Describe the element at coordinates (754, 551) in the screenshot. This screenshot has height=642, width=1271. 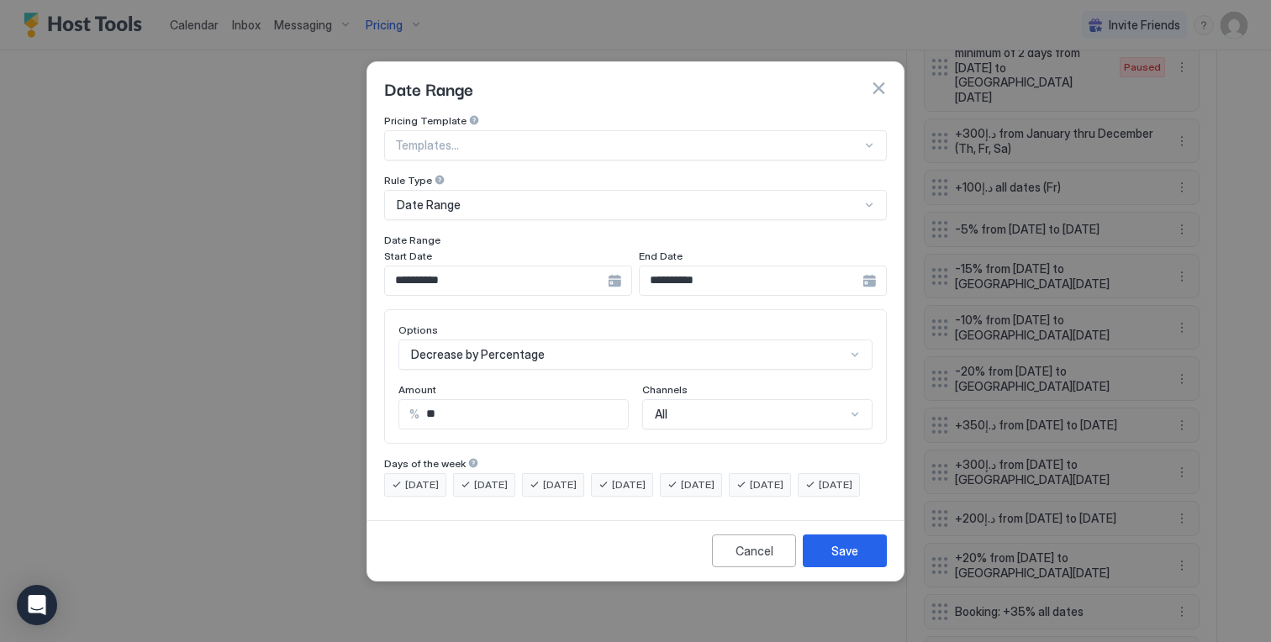
I see `div: Cancel` at that location.